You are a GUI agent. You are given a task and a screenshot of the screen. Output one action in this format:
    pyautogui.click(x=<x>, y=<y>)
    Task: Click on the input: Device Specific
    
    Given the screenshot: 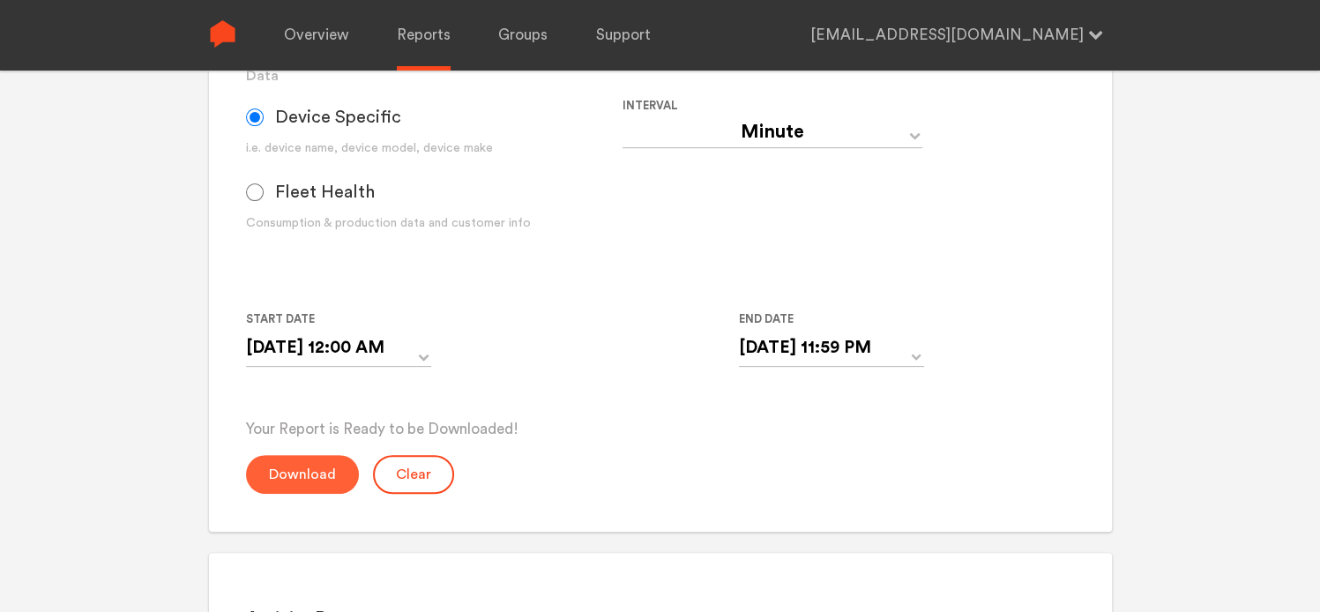 What is the action you would take?
    pyautogui.click(x=255, y=117)
    